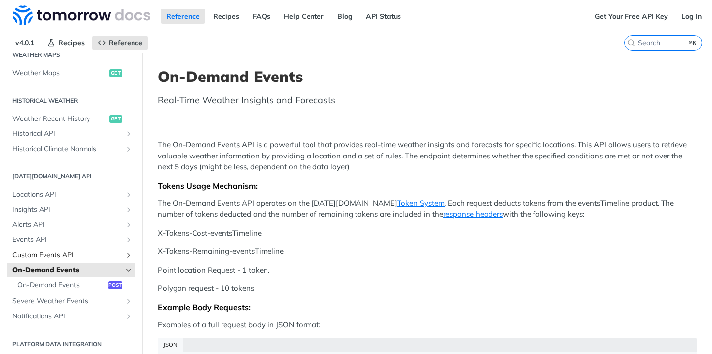 This screenshot has height=354, width=712. I want to click on a: Historical APIShow subpages for Historical API, so click(71, 134).